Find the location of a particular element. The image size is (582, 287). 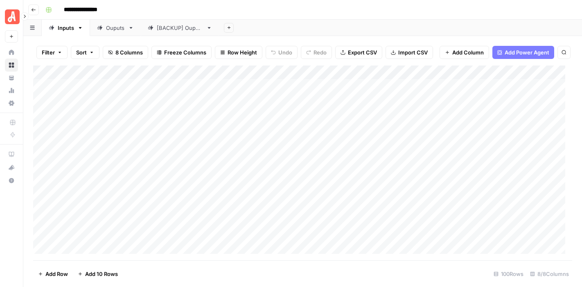

span: Freeze Columns is located at coordinates (185, 52).